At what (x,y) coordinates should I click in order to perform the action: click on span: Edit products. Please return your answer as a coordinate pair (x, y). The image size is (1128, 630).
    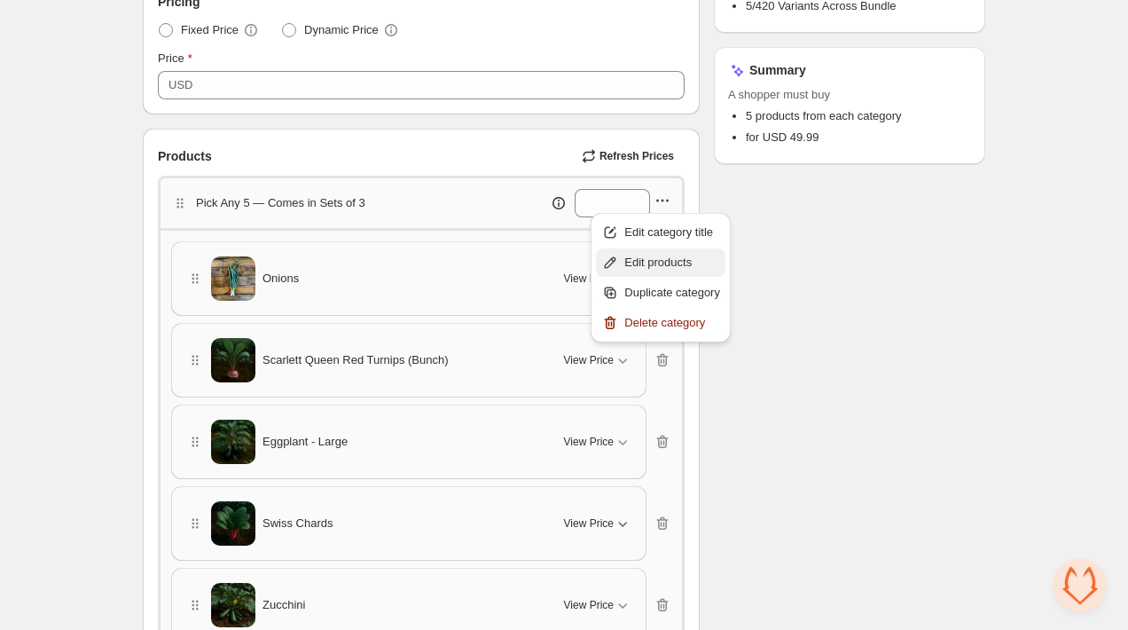
    Looking at the image, I should click on (672, 263).